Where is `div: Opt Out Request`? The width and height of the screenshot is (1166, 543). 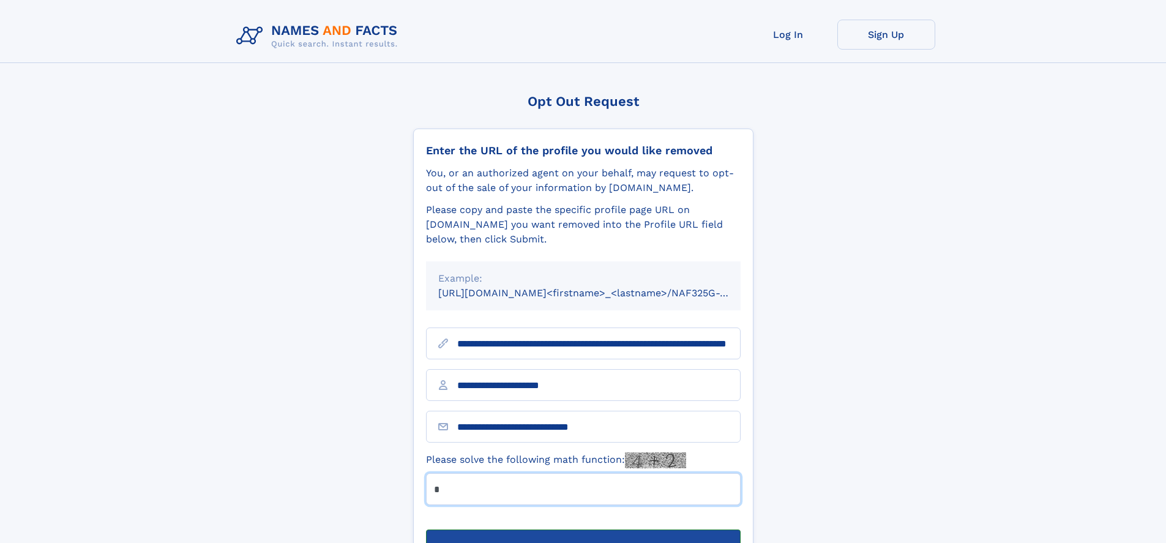
div: Opt Out Request is located at coordinates (583, 101).